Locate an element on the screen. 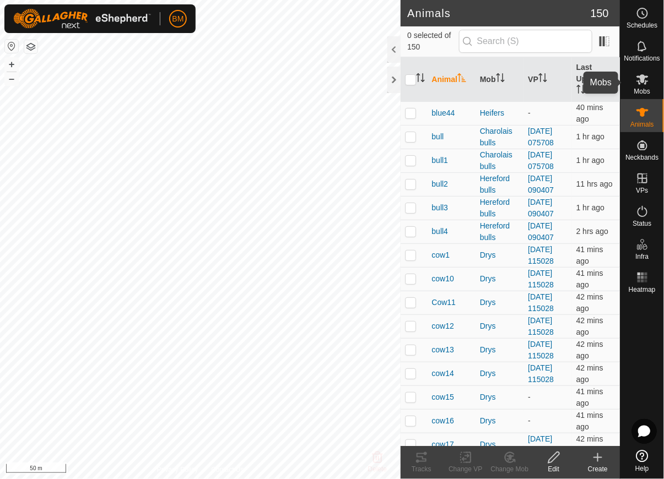 The height and width of the screenshot is (479, 664). div: Create is located at coordinates (598, 469).